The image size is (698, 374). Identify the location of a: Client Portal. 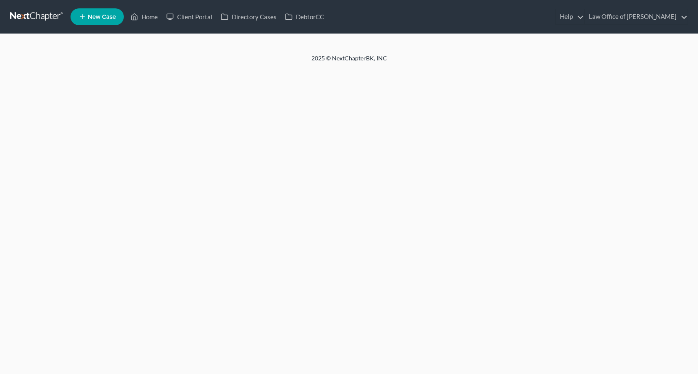
(189, 17).